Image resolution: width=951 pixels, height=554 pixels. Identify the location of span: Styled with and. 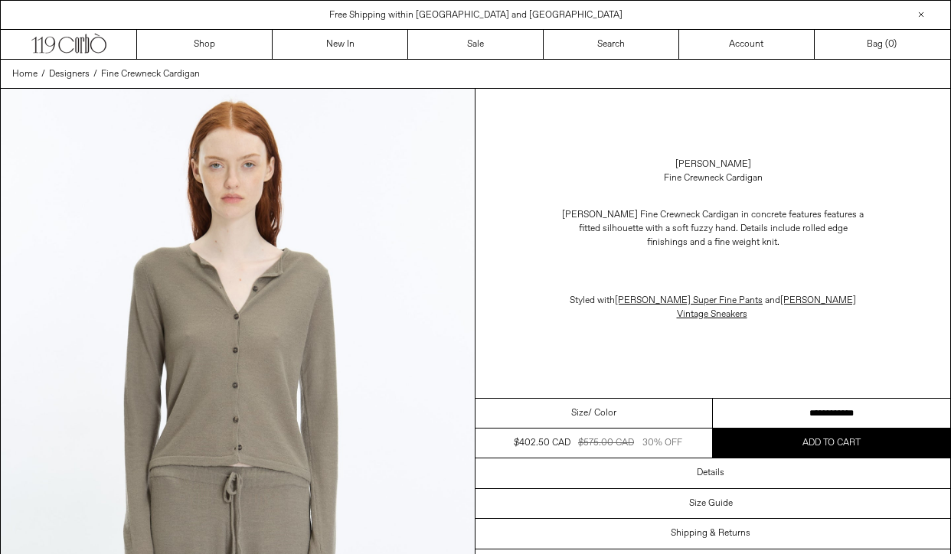
(713, 308).